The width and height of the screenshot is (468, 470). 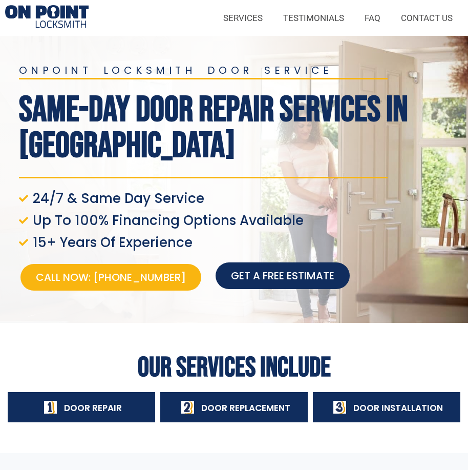 What do you see at coordinates (281, 18) in the screenshot?
I see `nav: Menu` at bounding box center [281, 18].